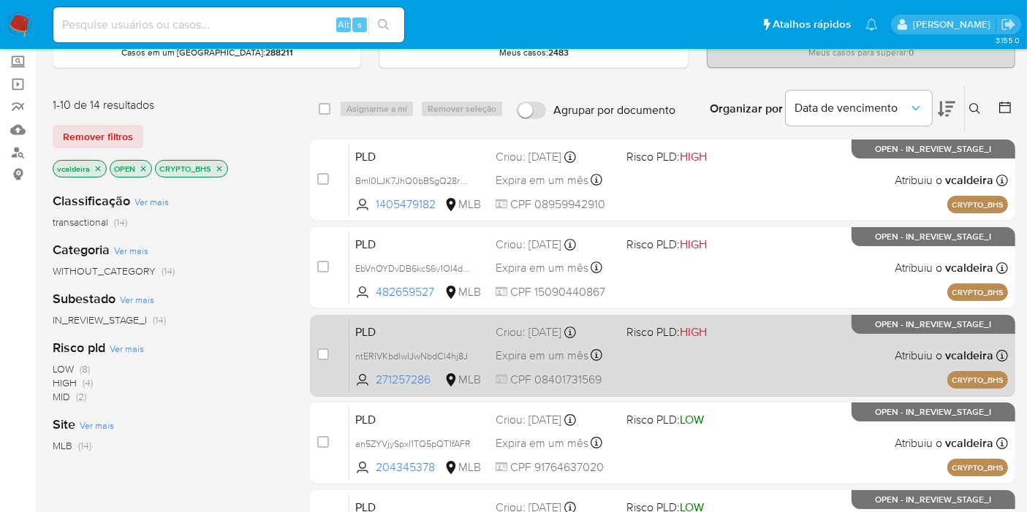 This screenshot has width=1027, height=512. What do you see at coordinates (811, 24) in the screenshot?
I see `span: Atalhos rápidos` at bounding box center [811, 24].